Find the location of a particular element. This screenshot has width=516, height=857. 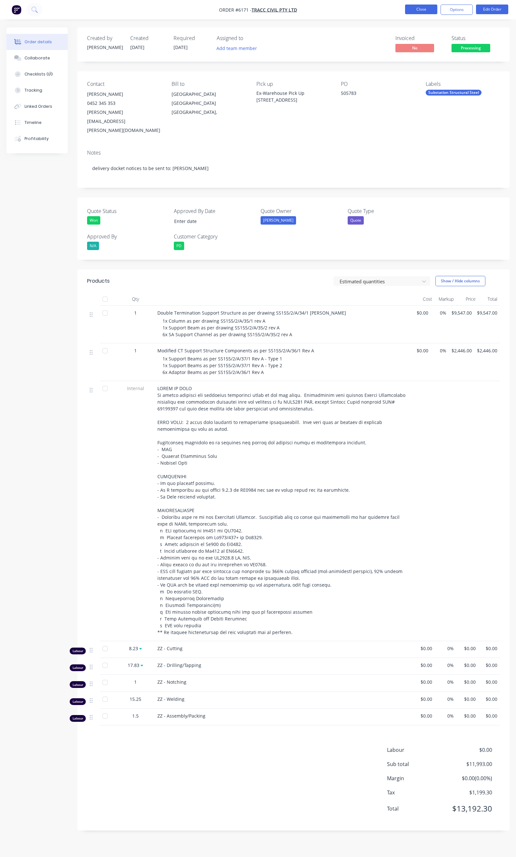

div: Notes is located at coordinates (294, 153).